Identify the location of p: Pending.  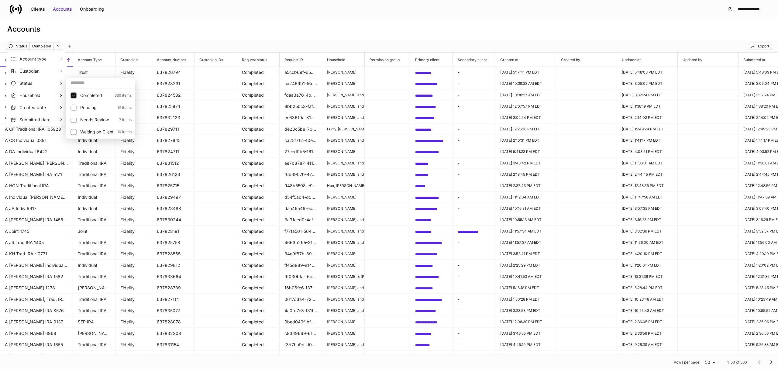
(97, 108).